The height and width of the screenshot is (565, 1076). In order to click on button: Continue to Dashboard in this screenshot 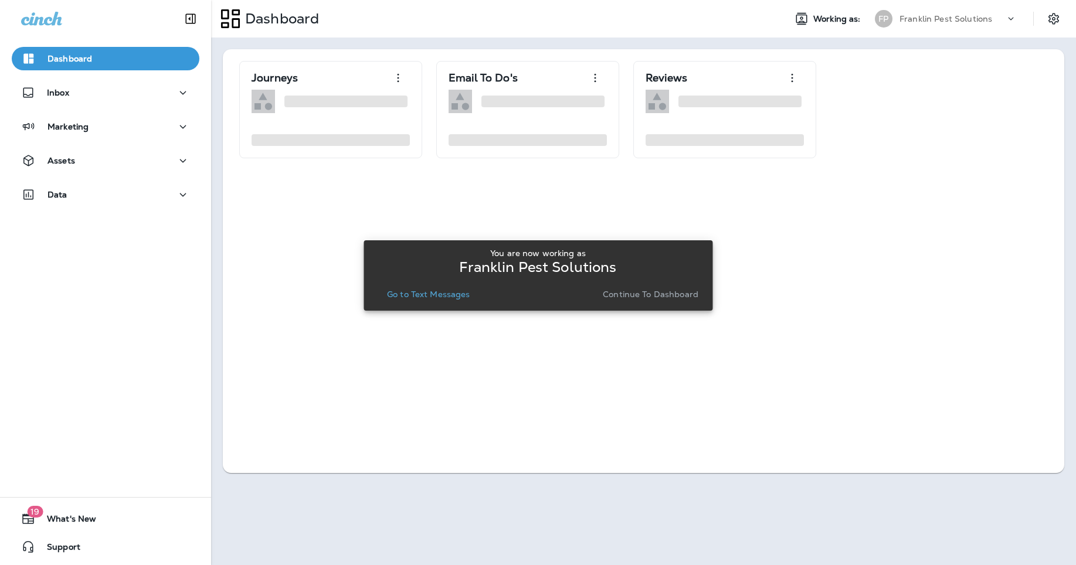, I will do `click(650, 294)`.